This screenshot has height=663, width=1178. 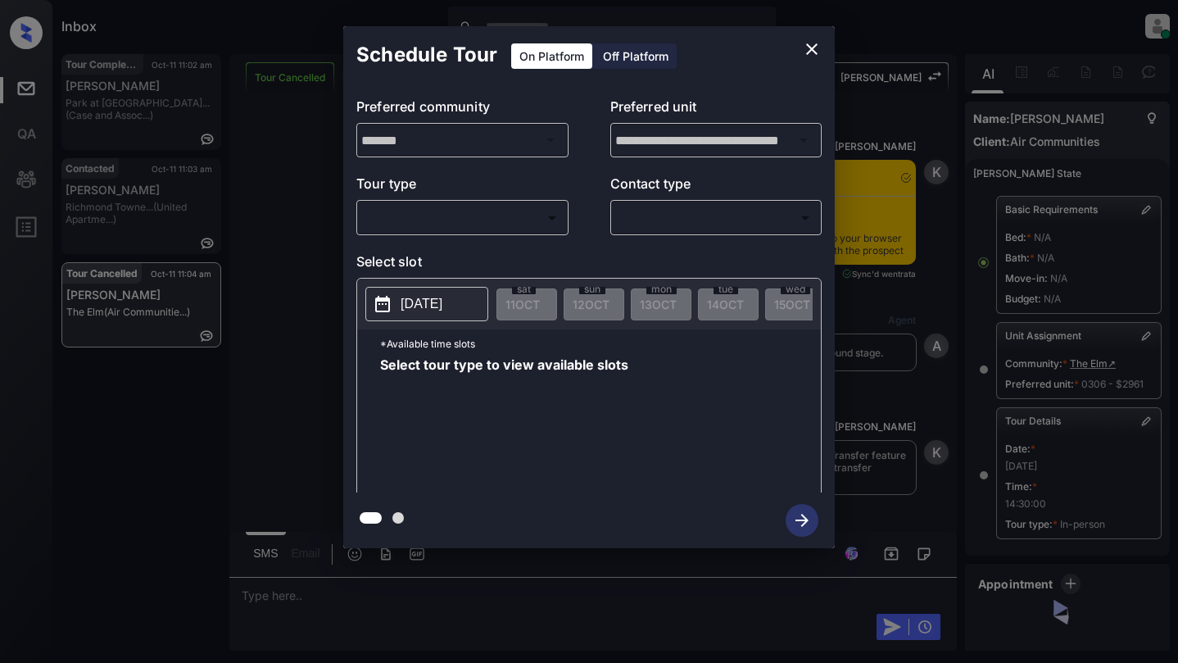 What do you see at coordinates (462, 187) in the screenshot?
I see `p: Tour type` at bounding box center [462, 187].